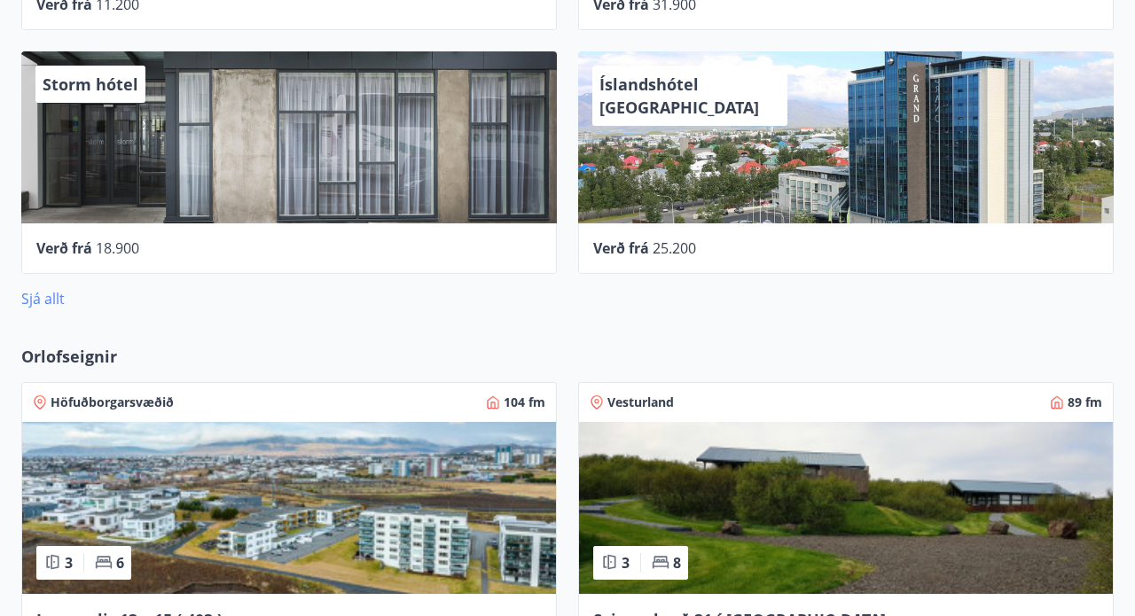 Image resolution: width=1135 pixels, height=616 pixels. I want to click on span: 25.200, so click(674, 248).